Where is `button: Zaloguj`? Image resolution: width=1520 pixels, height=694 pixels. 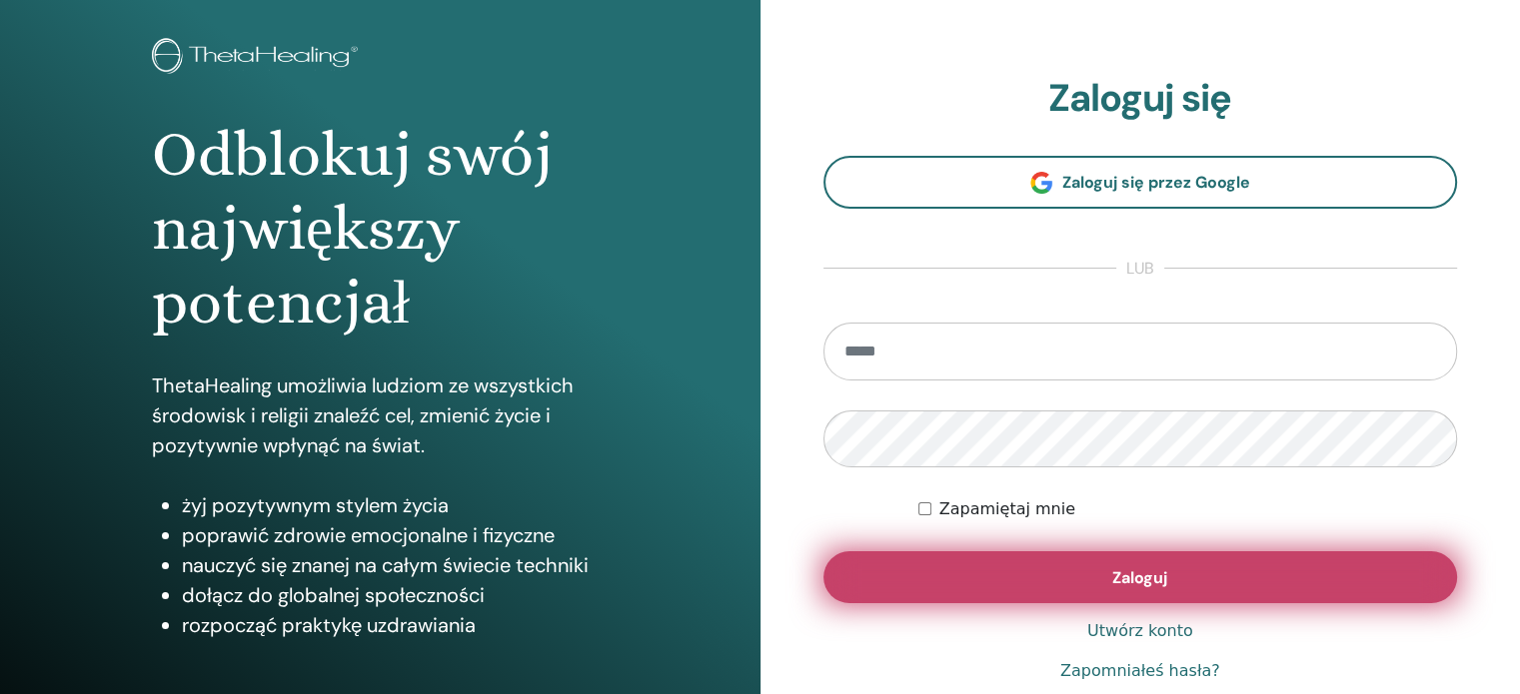
button: Zaloguj is located at coordinates (1140, 577).